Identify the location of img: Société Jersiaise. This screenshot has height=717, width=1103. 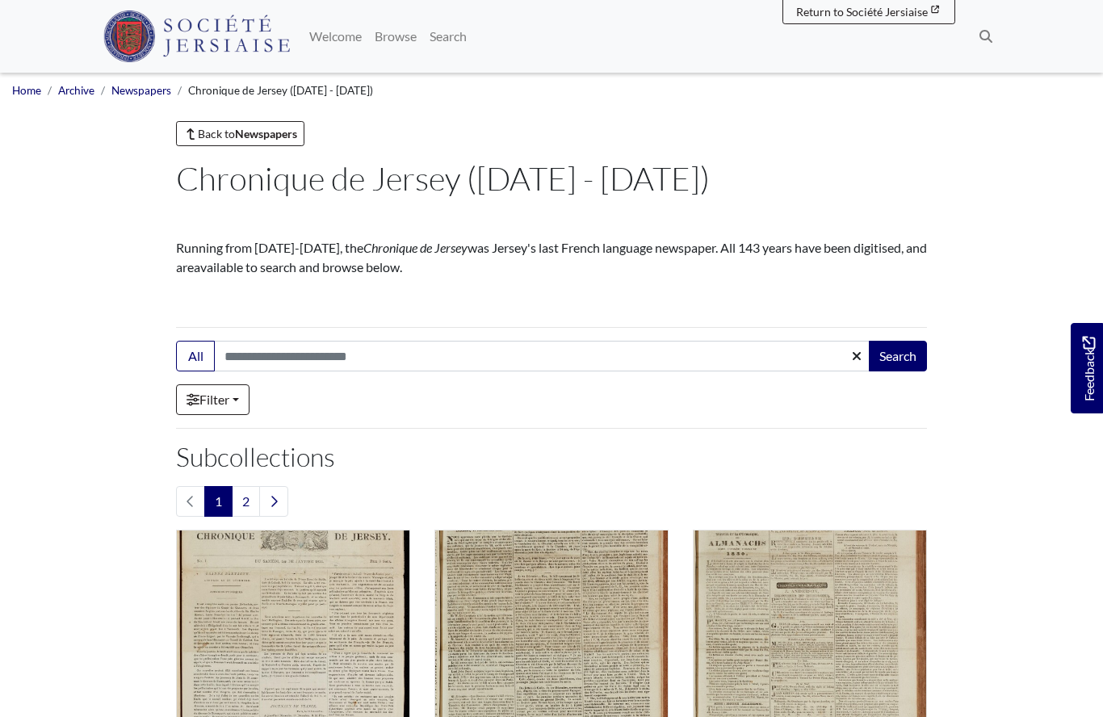
(196, 36).